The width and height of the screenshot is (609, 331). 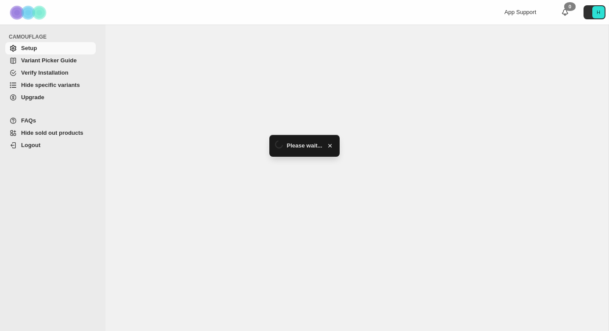 What do you see at coordinates (52, 133) in the screenshot?
I see `span: Hide sold out products` at bounding box center [52, 133].